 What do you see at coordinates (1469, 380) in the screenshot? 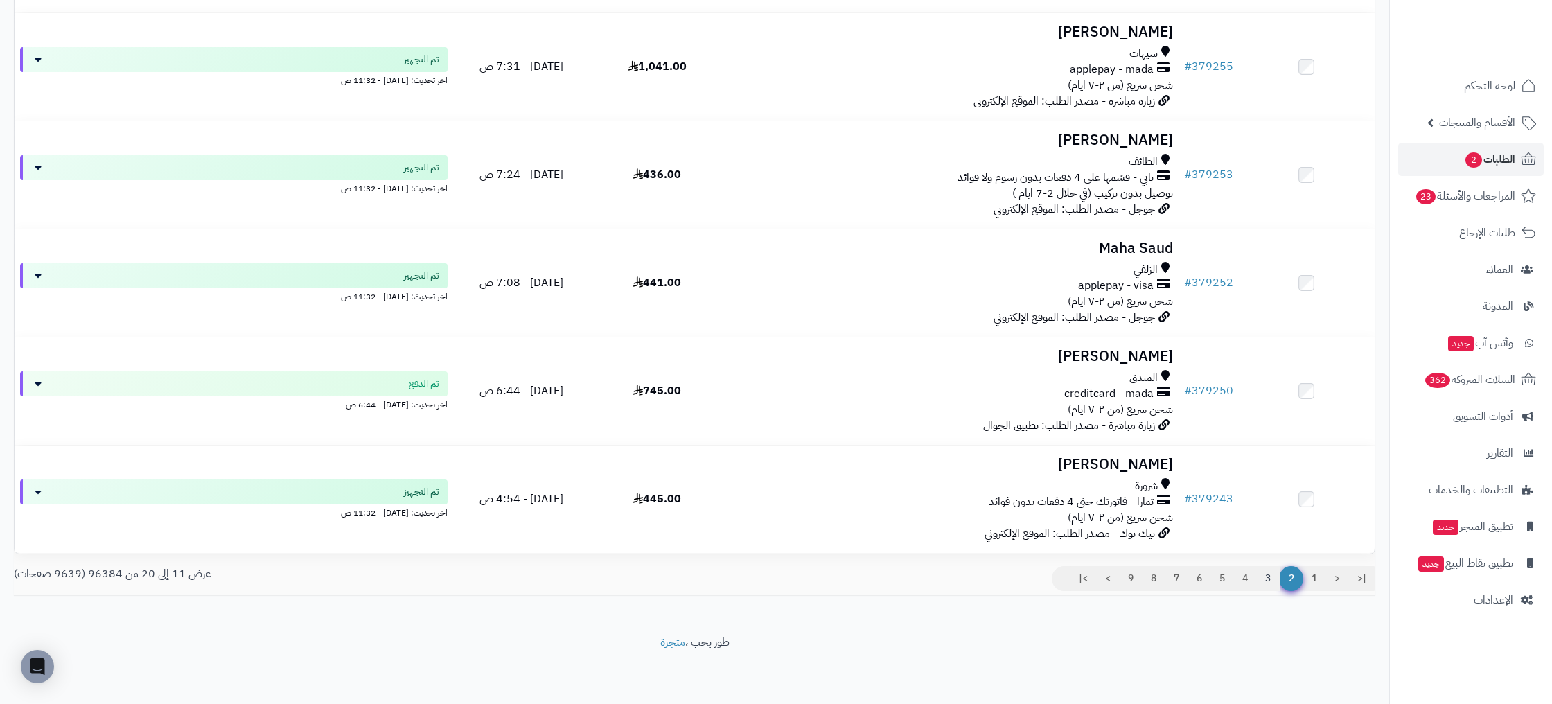
I see `span: السلات المتروكة` at bounding box center [1469, 380].